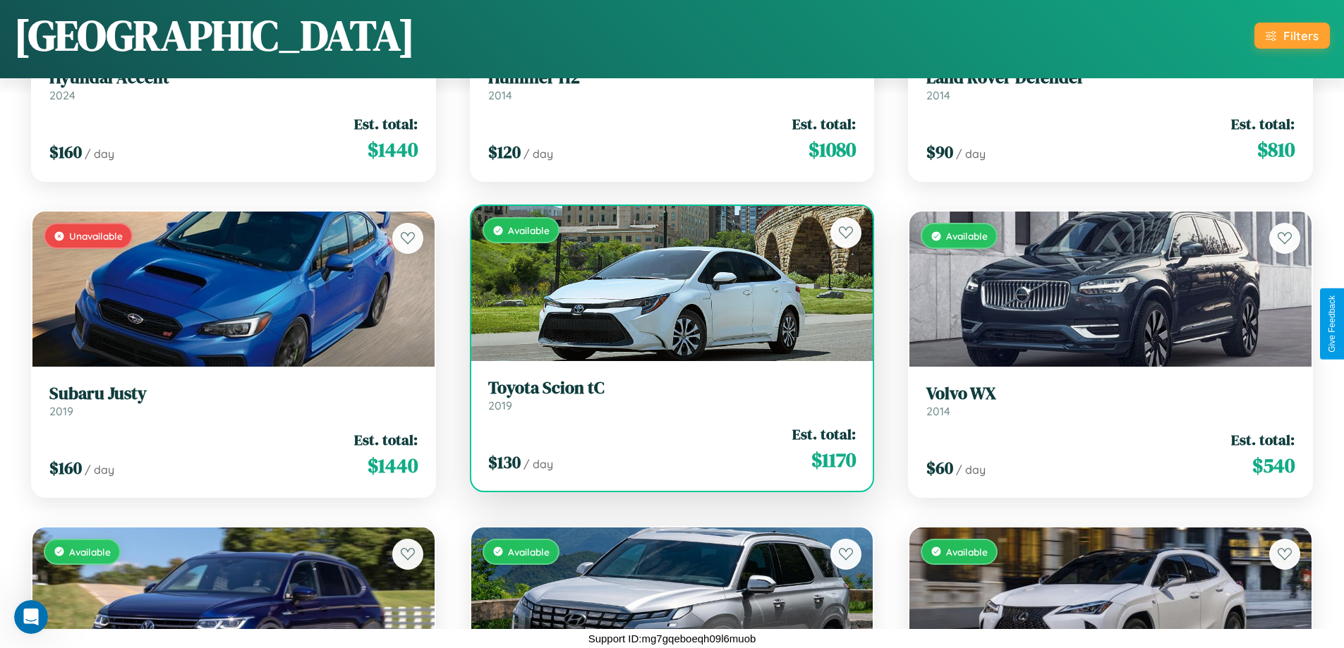 The image size is (1344, 648). What do you see at coordinates (940, 468) in the screenshot?
I see `span: $ 60` at bounding box center [940, 468].